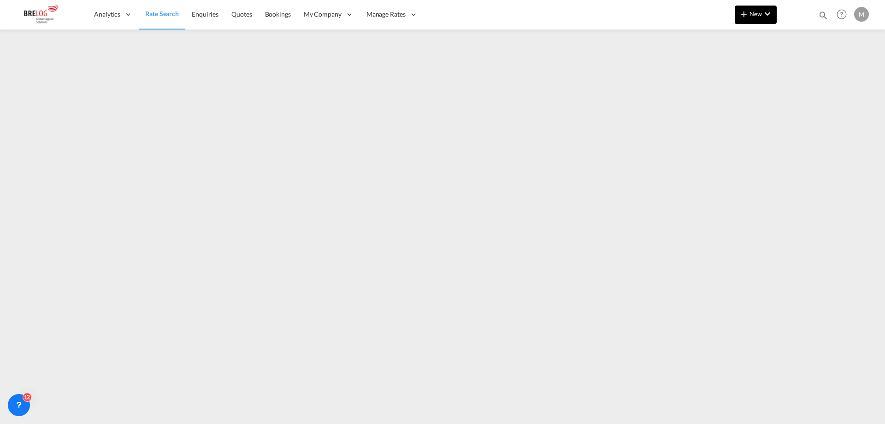 This screenshot has width=885, height=424. I want to click on md-icon: icon-plus 400-fg, so click(744, 14).